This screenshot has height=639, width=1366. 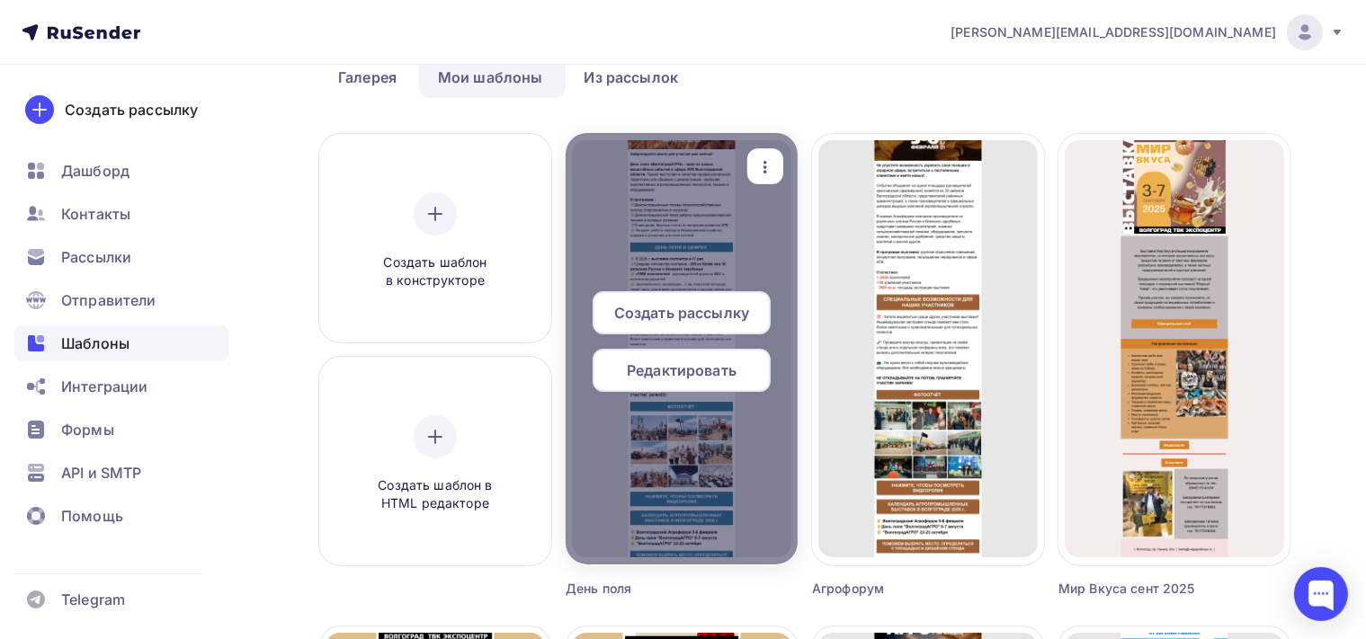 I want to click on div: День поля, so click(x=653, y=589).